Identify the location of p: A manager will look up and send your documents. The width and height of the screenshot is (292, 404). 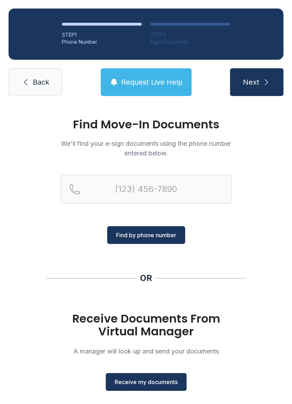
(146, 351).